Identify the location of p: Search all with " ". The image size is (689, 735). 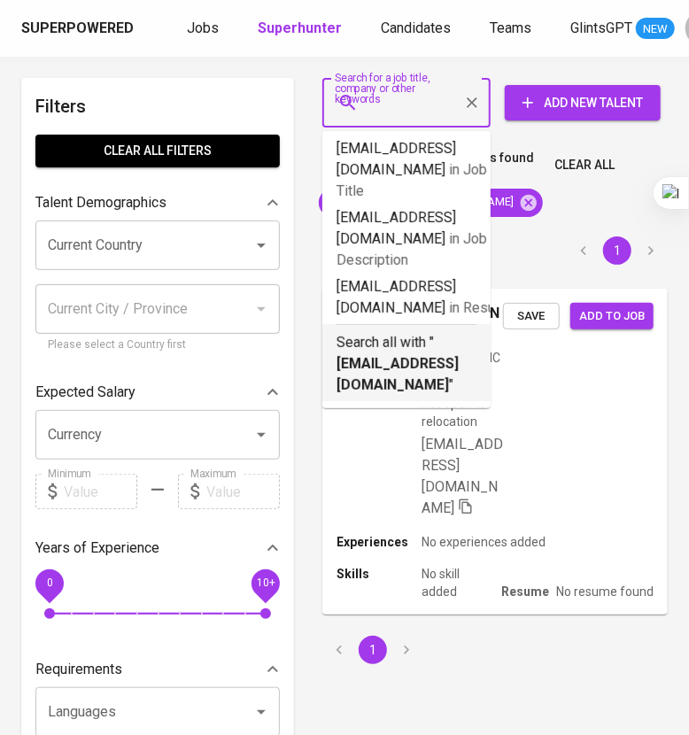
(406, 364).